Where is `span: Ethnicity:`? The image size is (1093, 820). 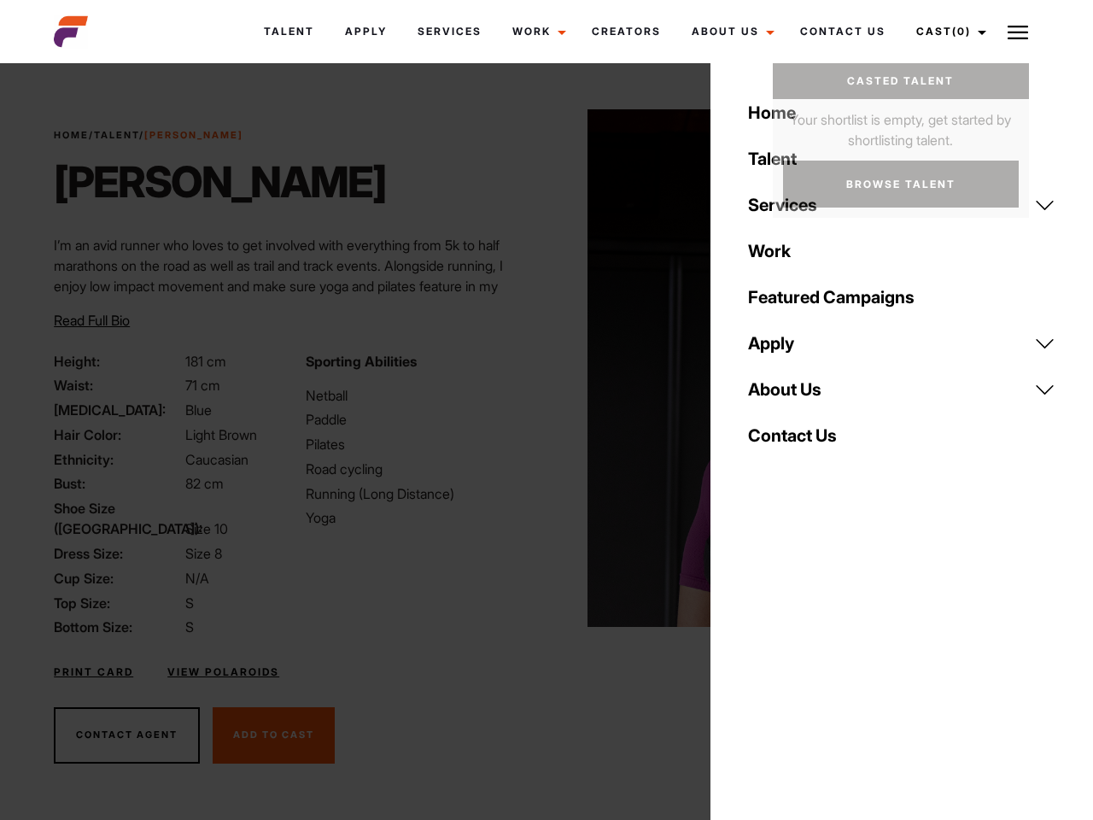 span: Ethnicity: is located at coordinates (118, 460).